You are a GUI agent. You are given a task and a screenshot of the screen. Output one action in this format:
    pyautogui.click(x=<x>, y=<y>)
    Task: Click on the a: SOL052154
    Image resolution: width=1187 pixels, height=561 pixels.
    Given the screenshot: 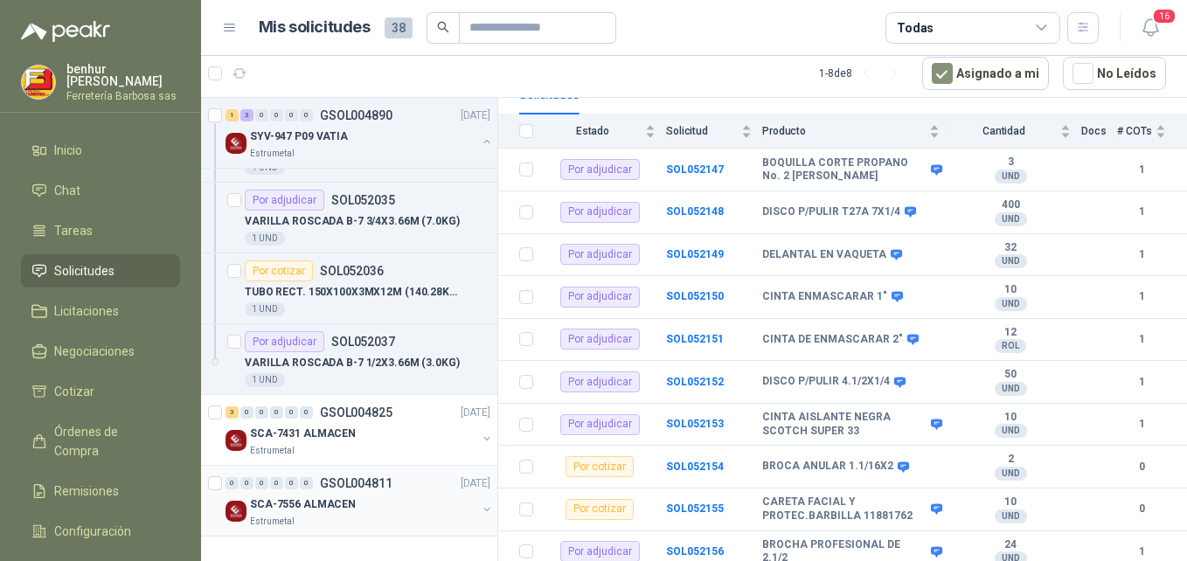 What is the action you would take?
    pyautogui.click(x=695, y=467)
    